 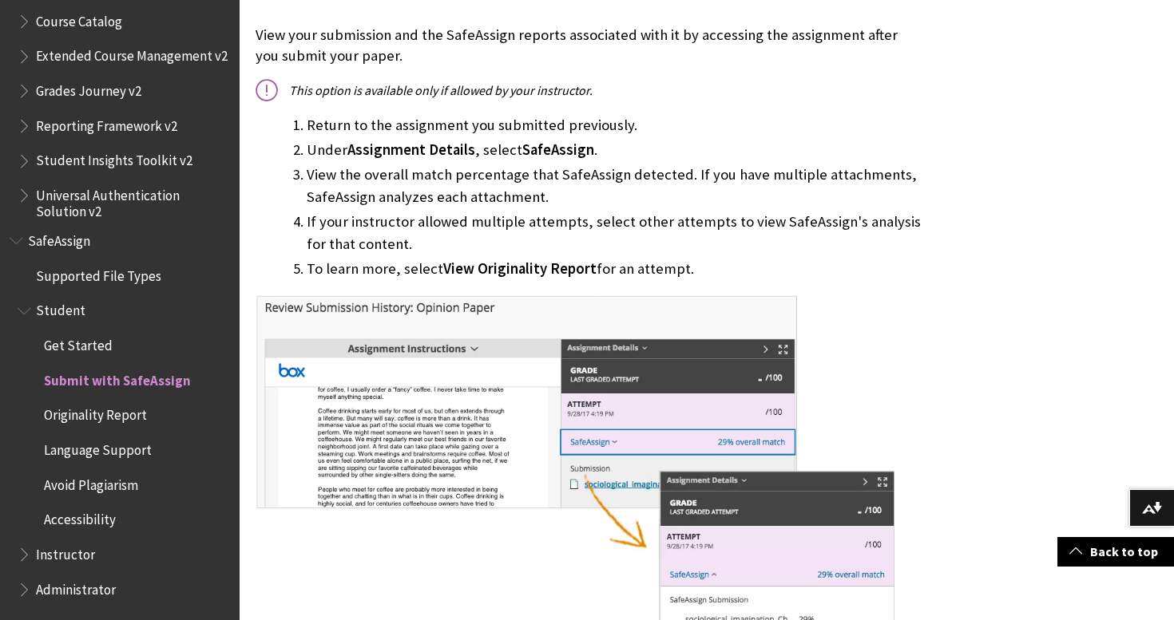 I want to click on li: Return to the assignment you submitted previously., so click(x=614, y=125).